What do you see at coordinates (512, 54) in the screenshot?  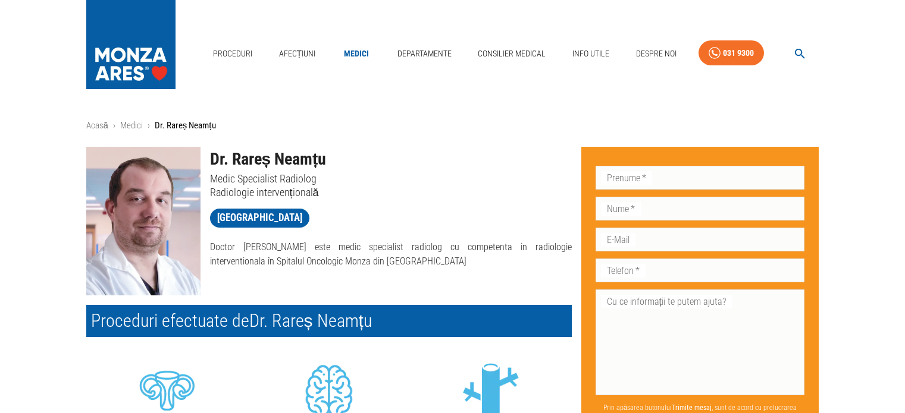 I see `a: Consilier Medical` at bounding box center [512, 54].